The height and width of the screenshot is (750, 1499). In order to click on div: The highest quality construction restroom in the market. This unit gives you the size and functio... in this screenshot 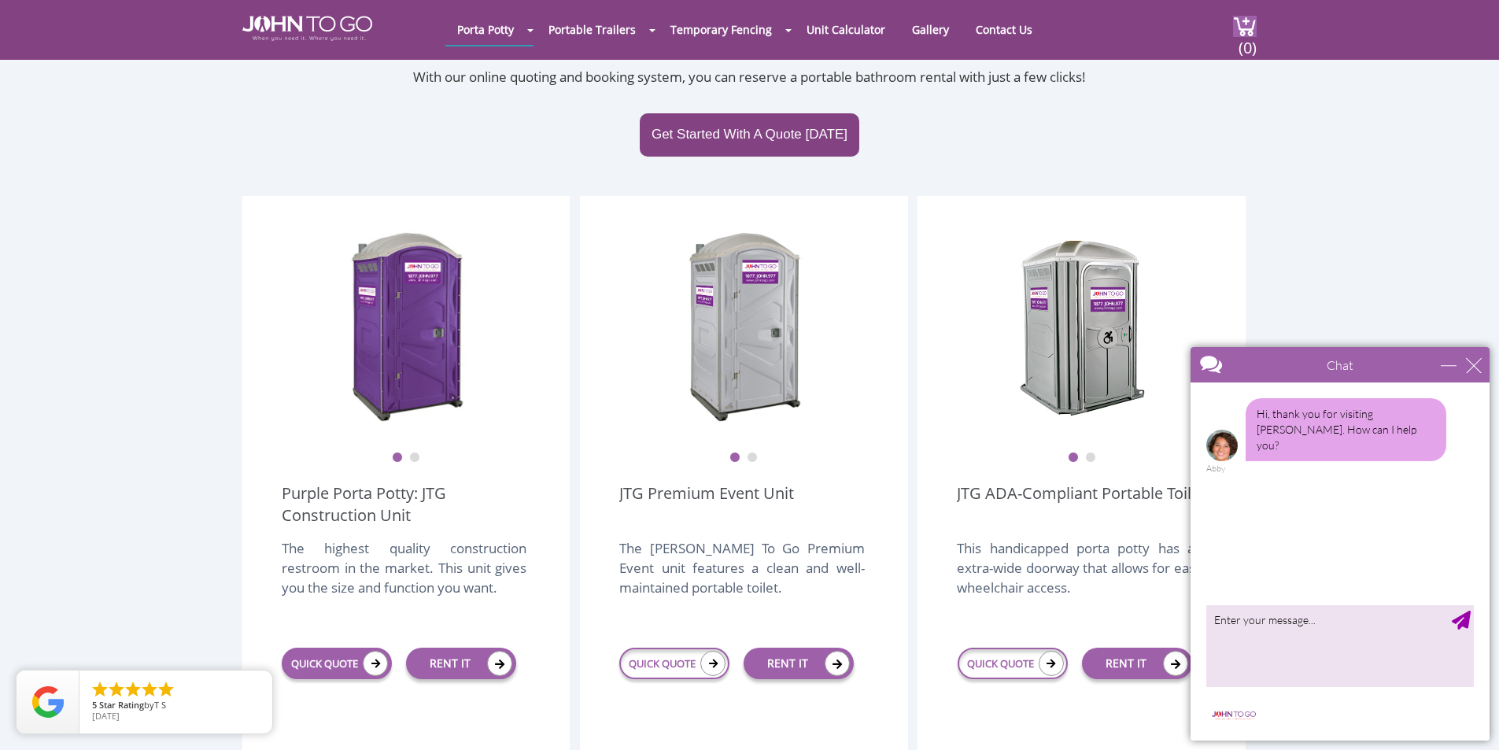, I will do `click(404, 576)`.